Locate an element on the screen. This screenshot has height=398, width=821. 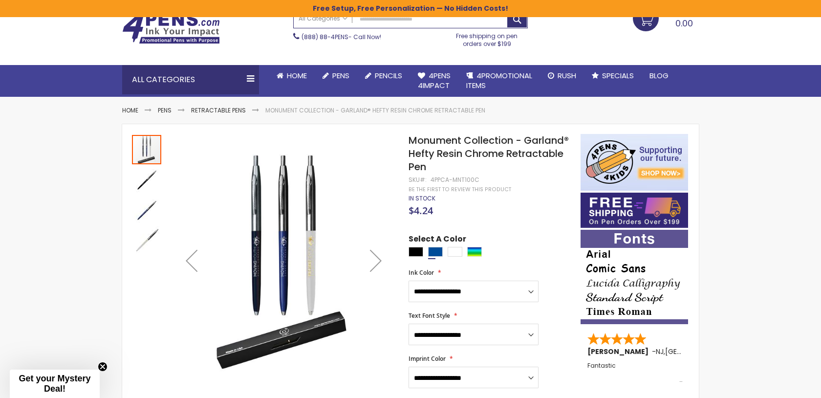
img: font-personalization-examples is located at coordinates (634, 276).